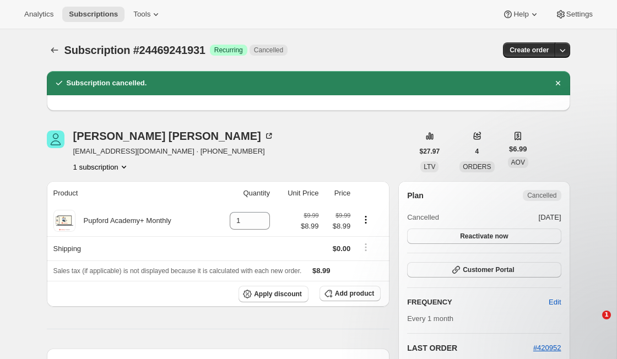 The height and width of the screenshot is (359, 617). I want to click on button: Add product, so click(350, 294).